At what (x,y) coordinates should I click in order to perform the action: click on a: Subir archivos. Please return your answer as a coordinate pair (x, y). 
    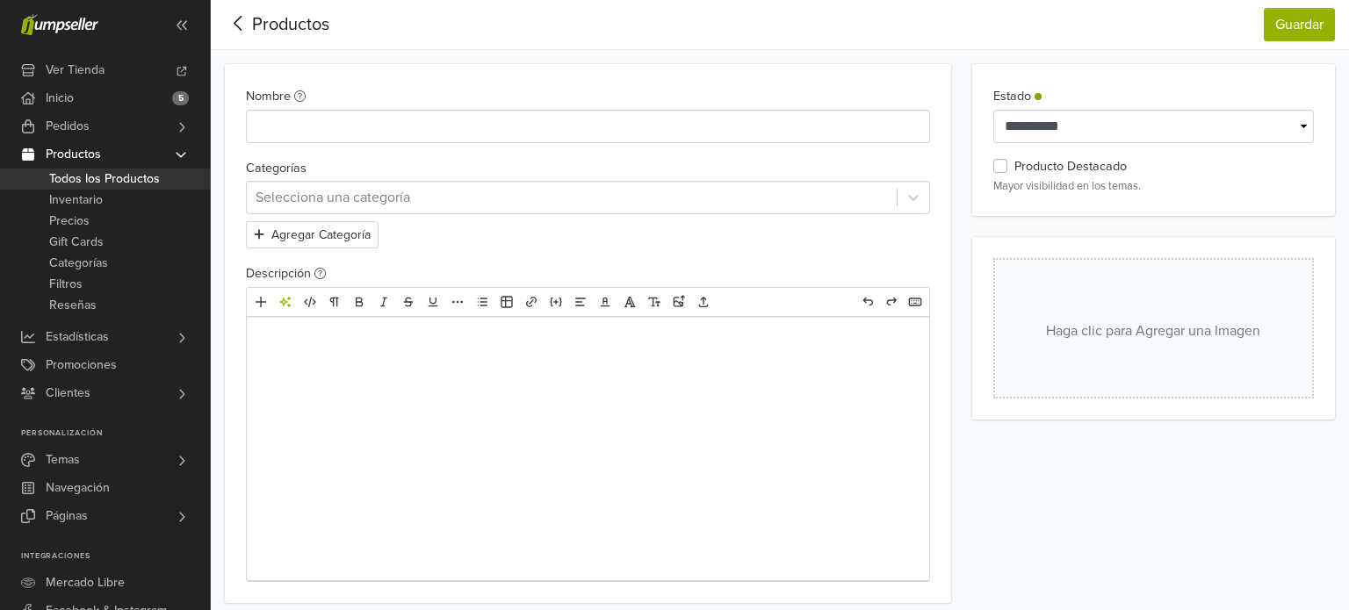
    Looking at the image, I should click on (704, 302).